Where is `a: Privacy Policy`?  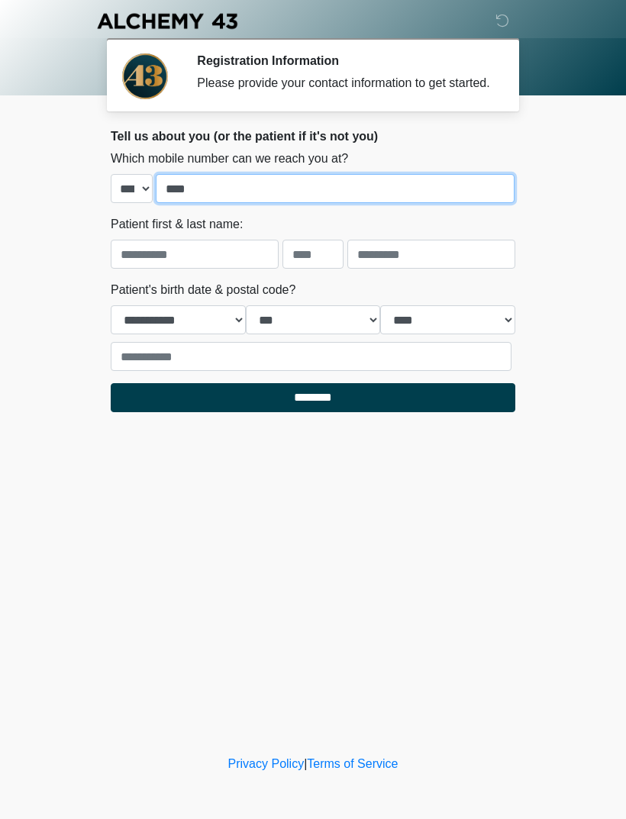 a: Privacy Policy is located at coordinates (266, 763).